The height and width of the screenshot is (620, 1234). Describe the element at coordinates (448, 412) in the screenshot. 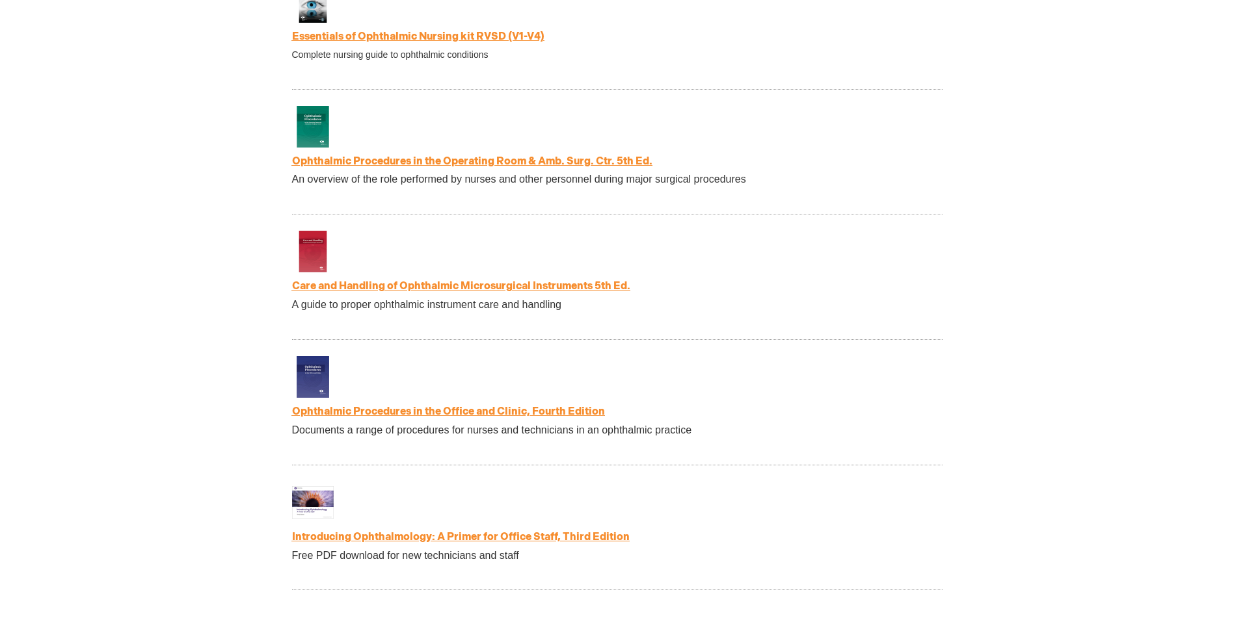

I see `a: Ophthalmic Procedures in the Office and Clinic, Fourth Edition` at that location.